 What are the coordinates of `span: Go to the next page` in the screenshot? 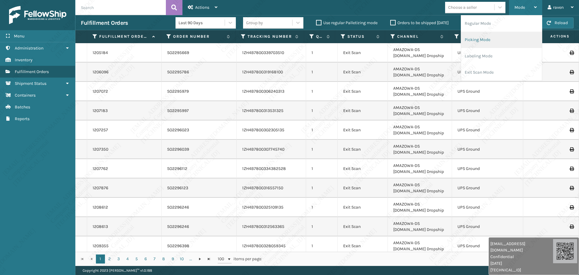 It's located at (200, 259).